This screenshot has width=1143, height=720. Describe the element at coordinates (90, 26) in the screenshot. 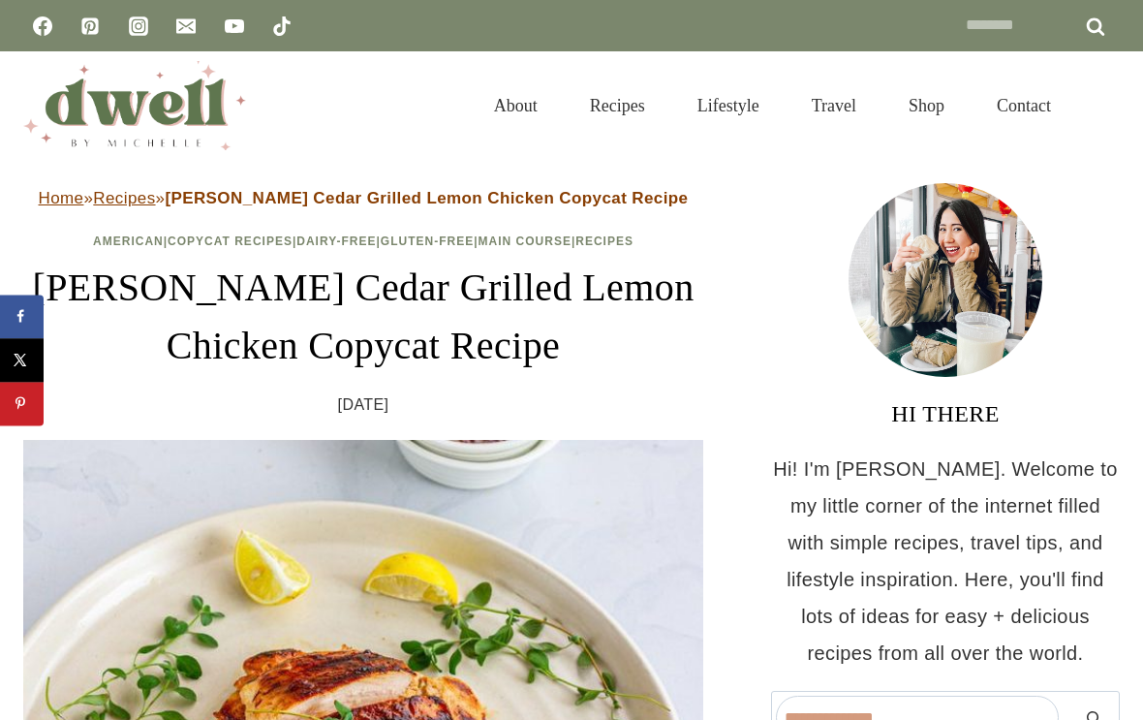

I see `a: Pinterest` at that location.